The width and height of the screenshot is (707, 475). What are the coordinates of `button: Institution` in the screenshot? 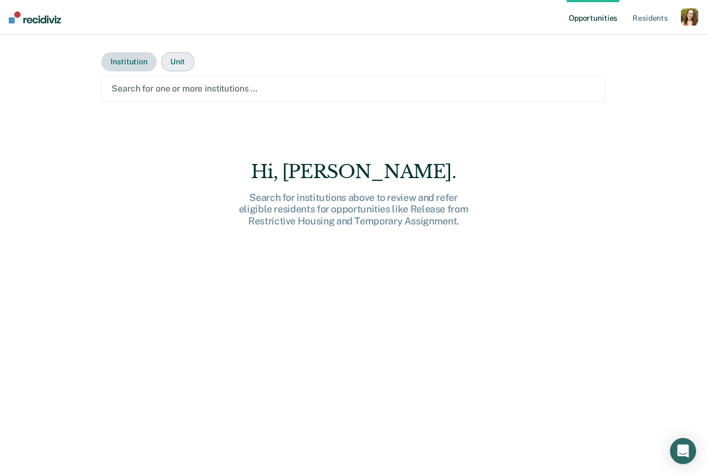 It's located at (128, 62).